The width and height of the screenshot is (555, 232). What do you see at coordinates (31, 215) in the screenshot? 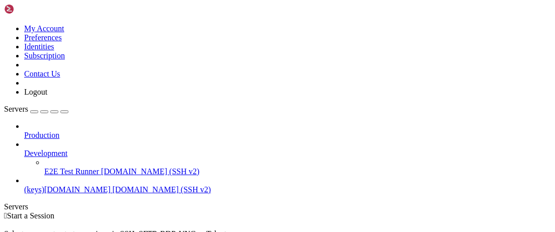
I see `span: Start a Session` at bounding box center [31, 215].